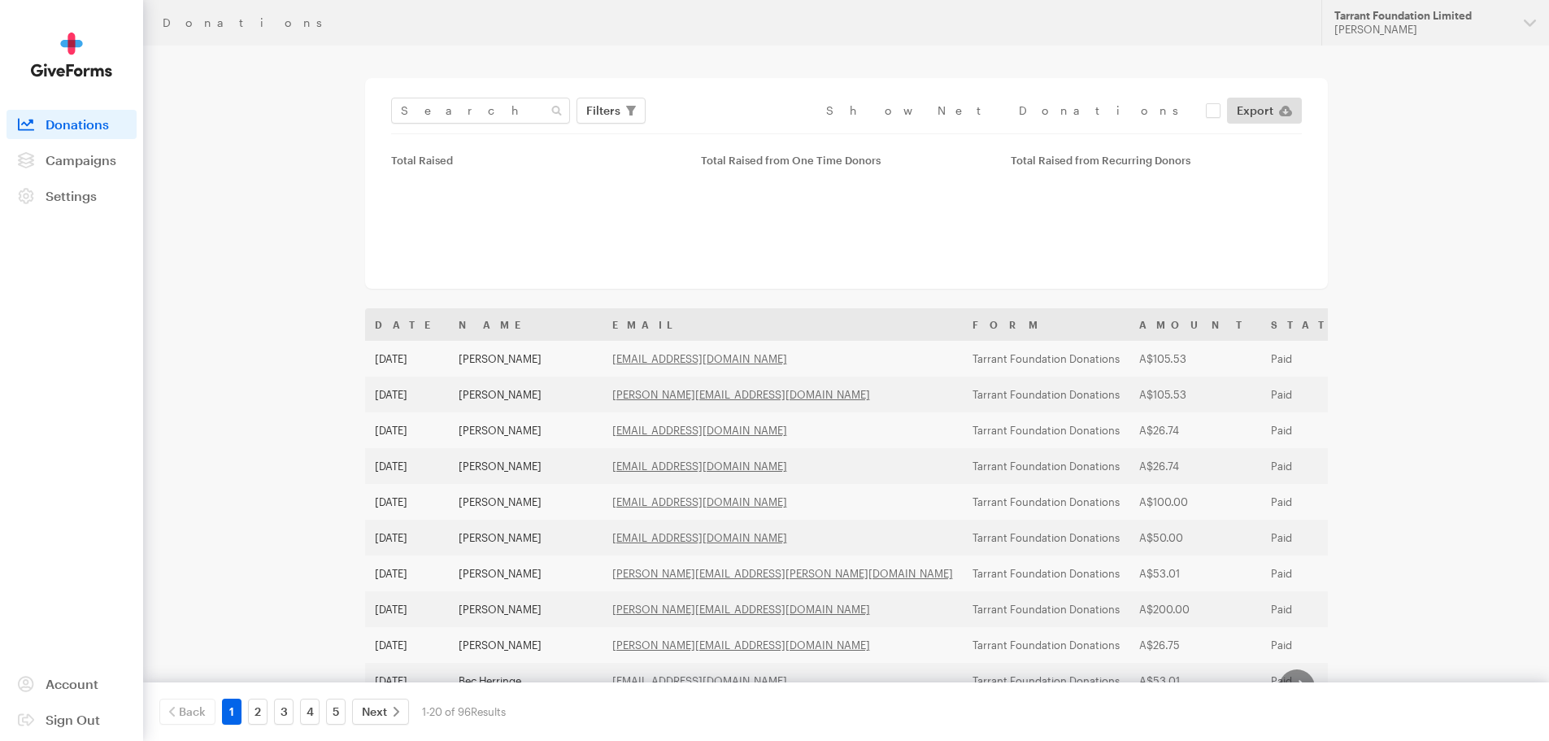 This screenshot has height=741, width=1549. I want to click on a: 4, so click(310, 711).